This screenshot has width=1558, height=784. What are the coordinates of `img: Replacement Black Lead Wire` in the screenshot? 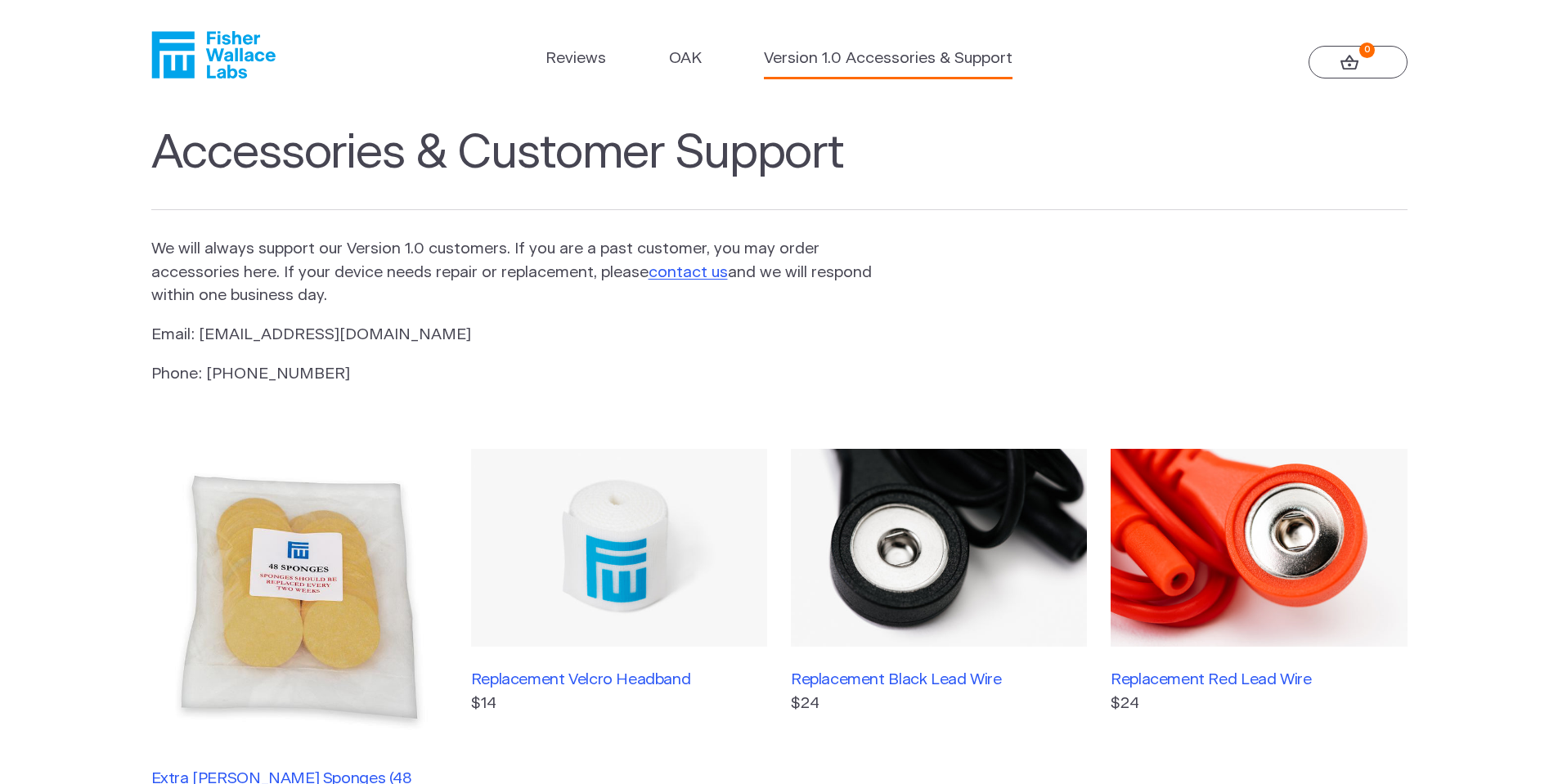 It's located at (939, 547).